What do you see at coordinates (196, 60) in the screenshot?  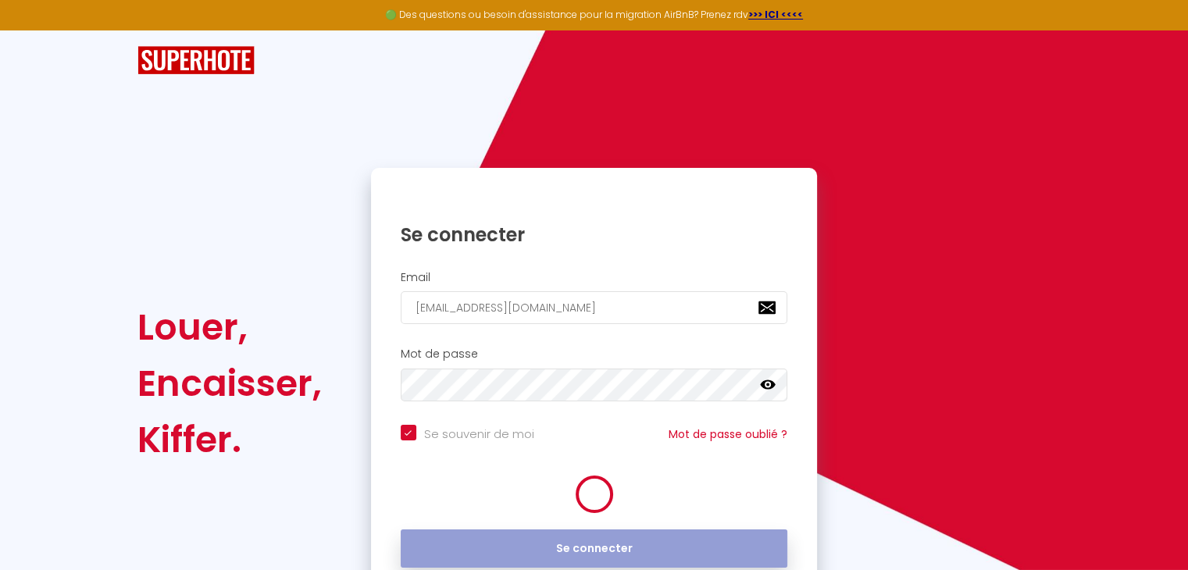 I see `img: SuperHote logo` at bounding box center [196, 60].